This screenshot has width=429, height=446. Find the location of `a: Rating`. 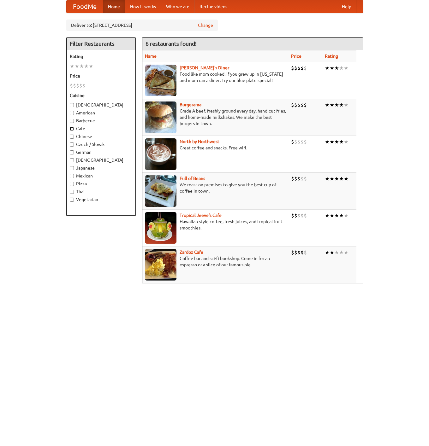

a: Rating is located at coordinates (331, 56).